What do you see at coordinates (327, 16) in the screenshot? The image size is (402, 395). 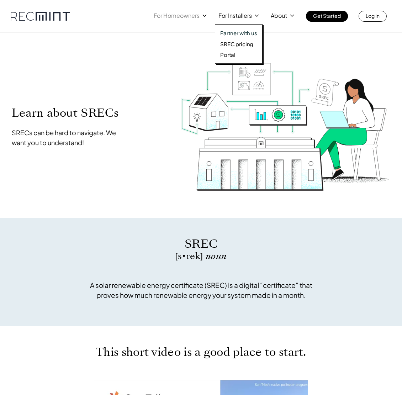 I see `a: Get Started` at bounding box center [327, 16].